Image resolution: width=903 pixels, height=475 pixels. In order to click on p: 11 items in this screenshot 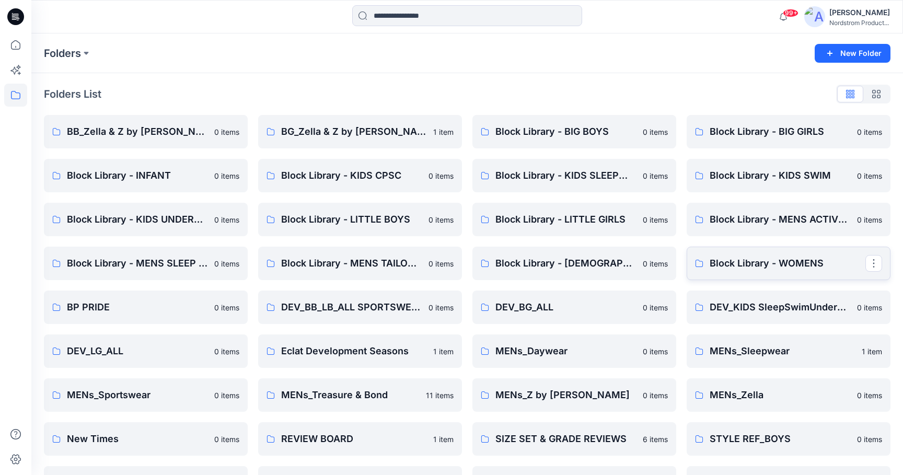, I will do `click(440, 395)`.